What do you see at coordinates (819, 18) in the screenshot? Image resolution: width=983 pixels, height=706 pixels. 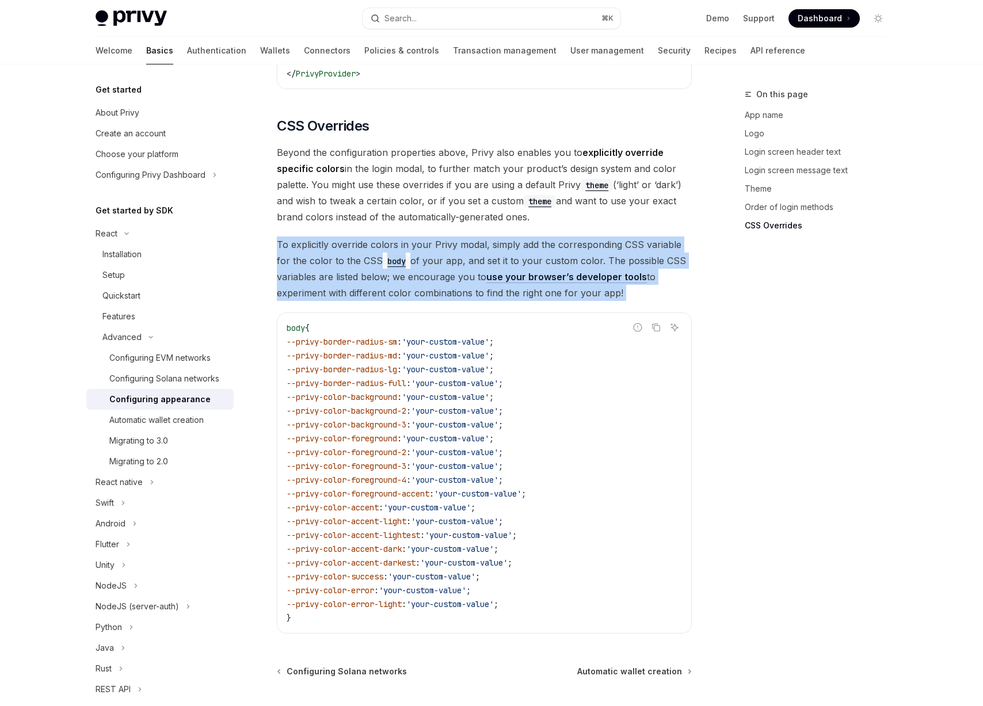 I see `span: Dashboard` at bounding box center [819, 18].